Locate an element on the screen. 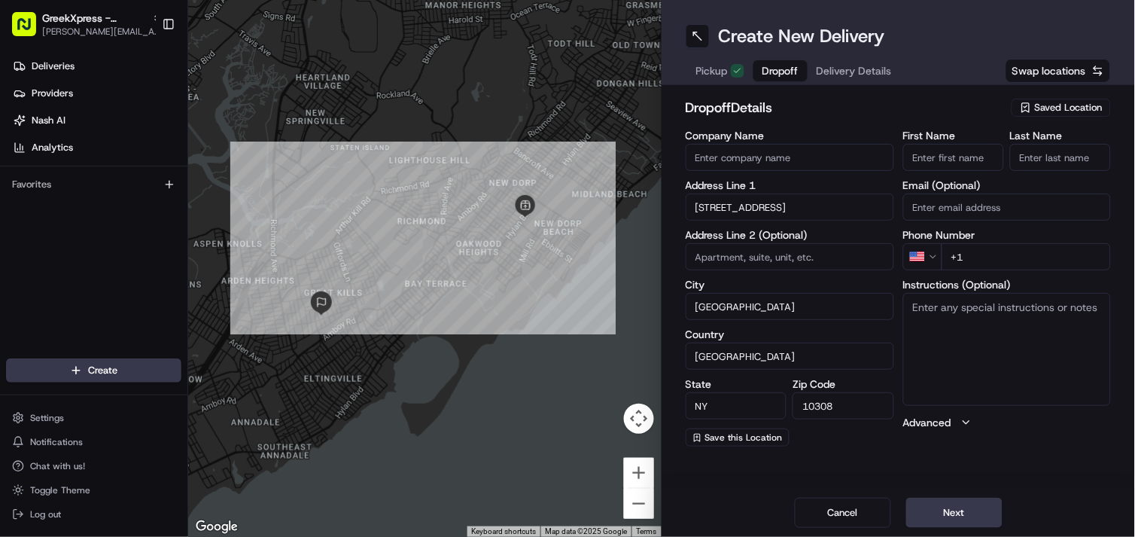 The width and height of the screenshot is (1135, 537). button: Saved Location is located at coordinates (1062, 108).